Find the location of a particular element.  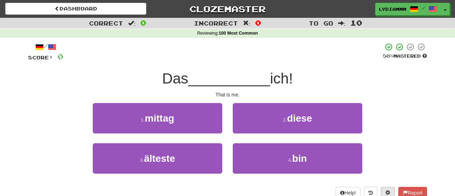

strong: 100 Most Common is located at coordinates (238, 33).